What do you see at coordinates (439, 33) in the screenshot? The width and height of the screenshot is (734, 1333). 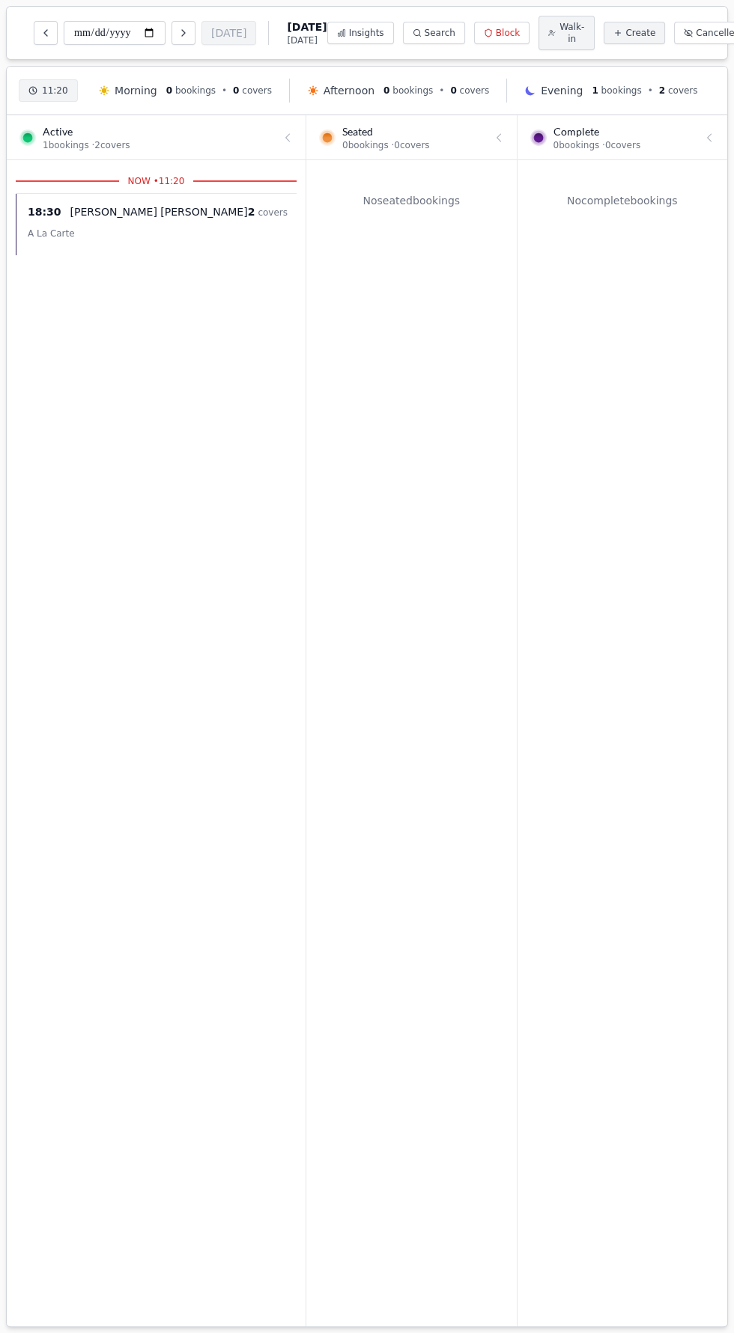 I see `span: Search` at bounding box center [439, 33].